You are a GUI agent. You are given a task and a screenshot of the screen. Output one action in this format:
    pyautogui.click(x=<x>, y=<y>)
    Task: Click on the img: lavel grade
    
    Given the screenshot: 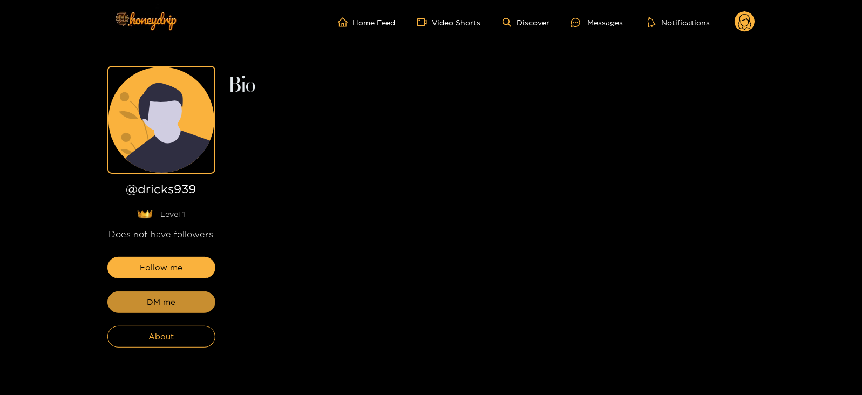 What is the action you would take?
    pyautogui.click(x=145, y=214)
    